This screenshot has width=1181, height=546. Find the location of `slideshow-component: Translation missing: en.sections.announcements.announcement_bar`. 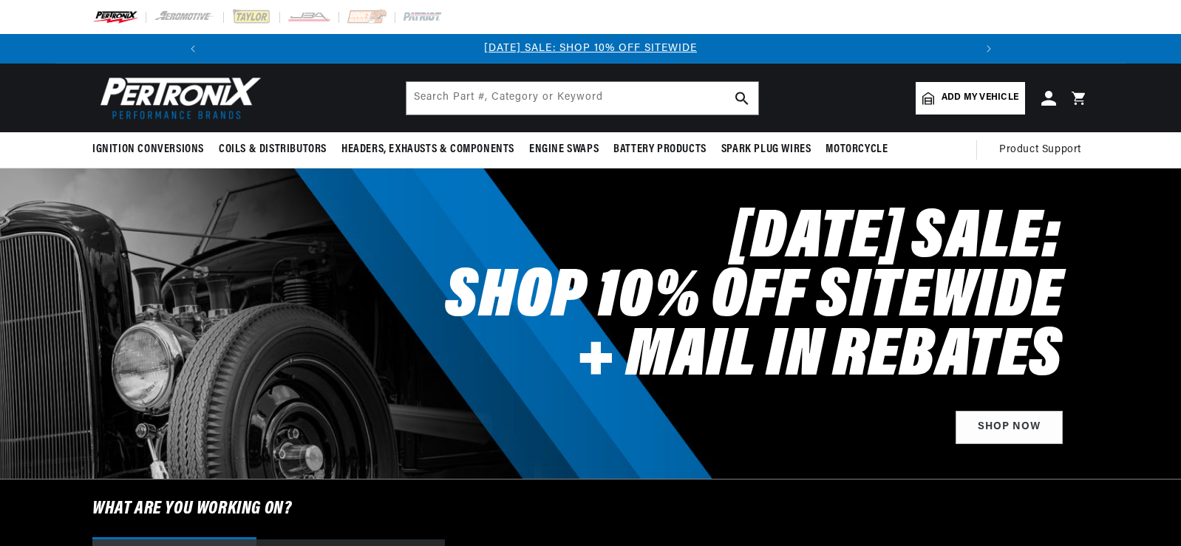

slideshow-component: Translation missing: en.sections.announcements.announcement_bar is located at coordinates (590, 49).